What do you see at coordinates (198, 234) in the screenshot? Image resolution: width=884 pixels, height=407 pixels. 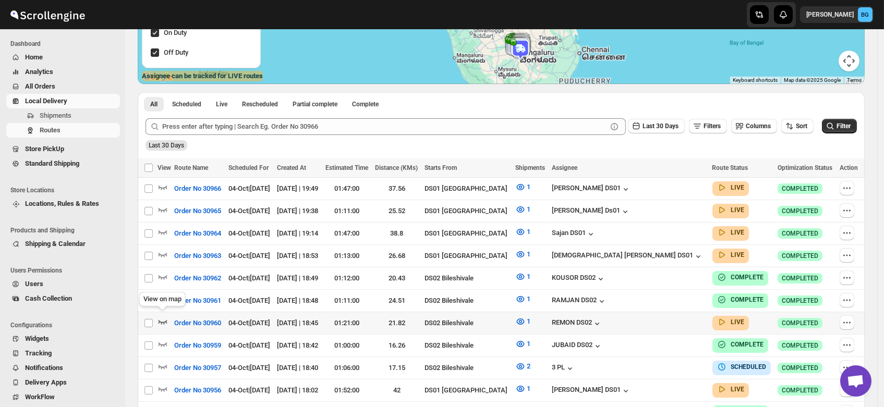 I see `span: Order No 30964` at bounding box center [198, 234].